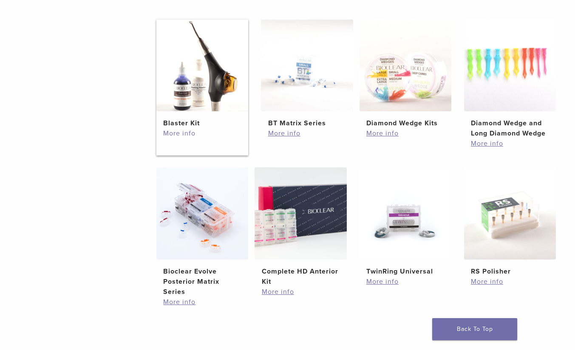 The width and height of the screenshot is (575, 350). I want to click on h2: Blaster Kit, so click(202, 123).